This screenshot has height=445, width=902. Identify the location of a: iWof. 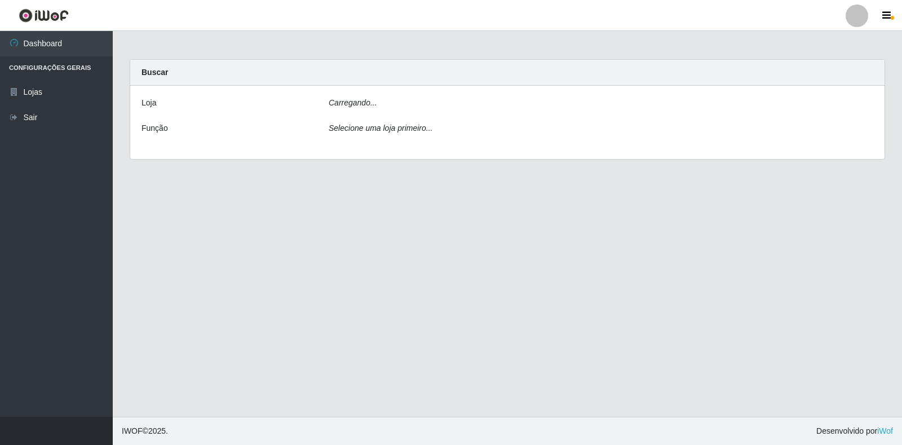
(885, 431).